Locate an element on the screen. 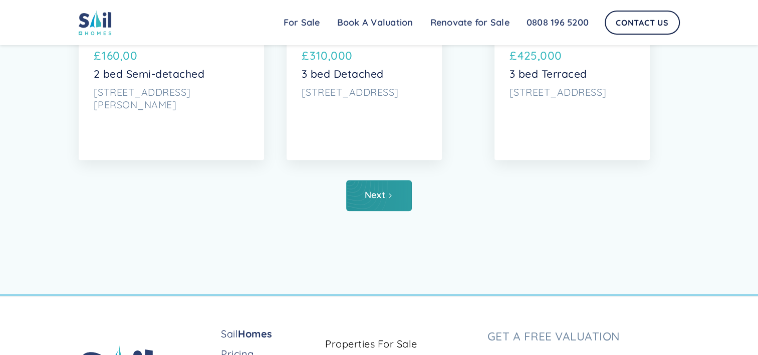 The width and height of the screenshot is (758, 355). p: 160,00 is located at coordinates (119, 56).